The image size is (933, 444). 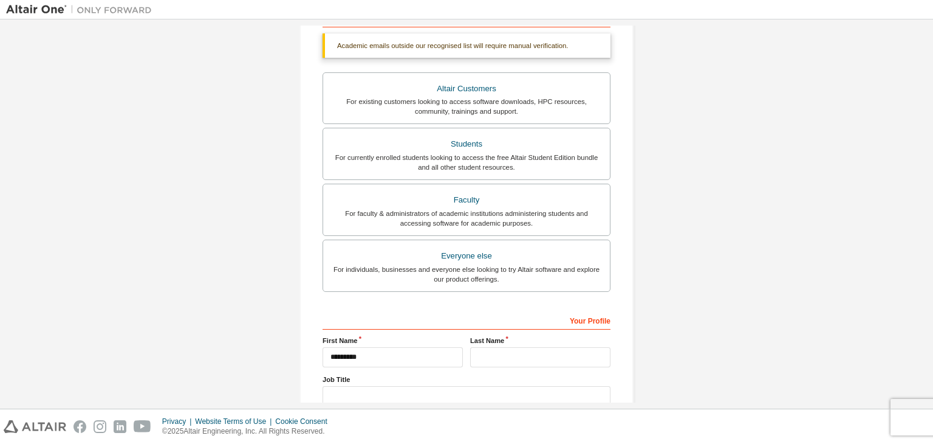 I want to click on img: altair_logo.svg, so click(x=35, y=426).